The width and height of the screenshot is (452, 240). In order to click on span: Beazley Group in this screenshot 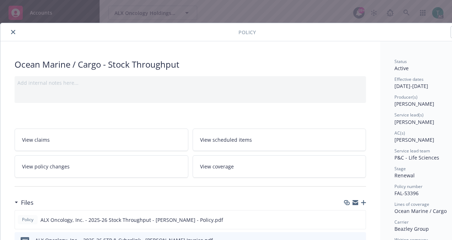, I will do `click(412, 228)`.